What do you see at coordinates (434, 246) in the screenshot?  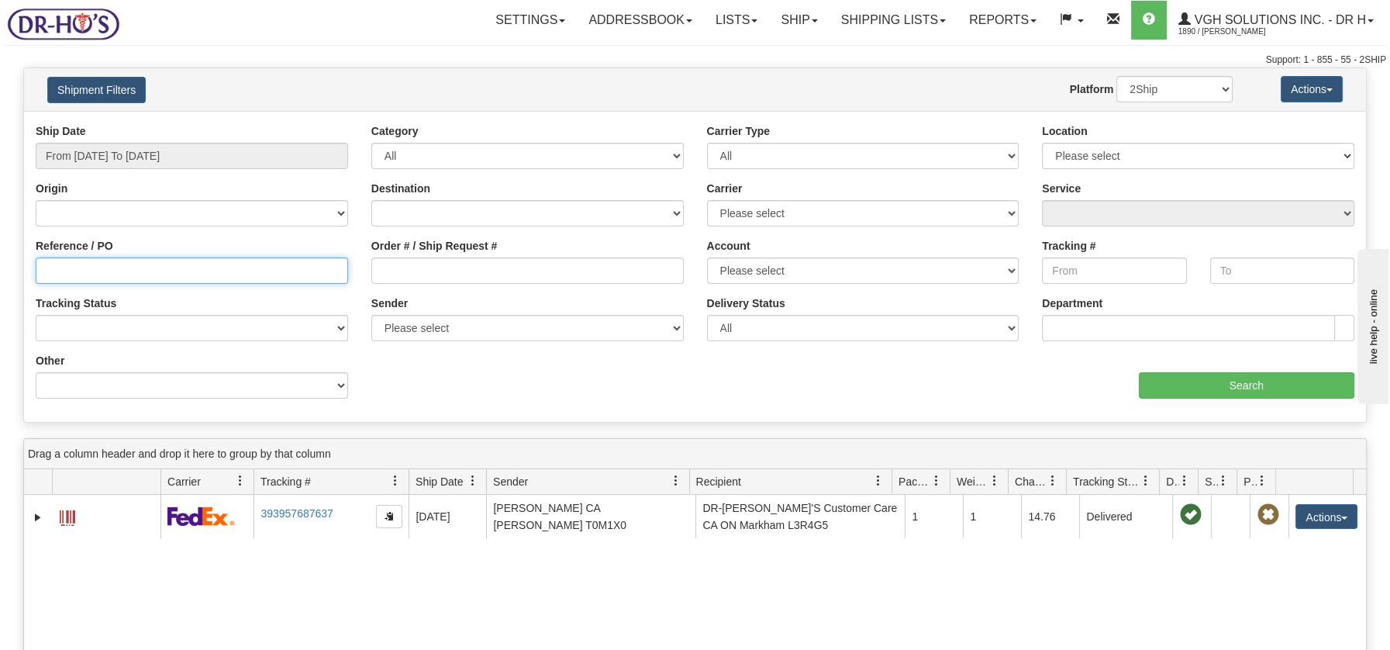 I see `label: Order # / Ship Request #` at bounding box center [434, 246].